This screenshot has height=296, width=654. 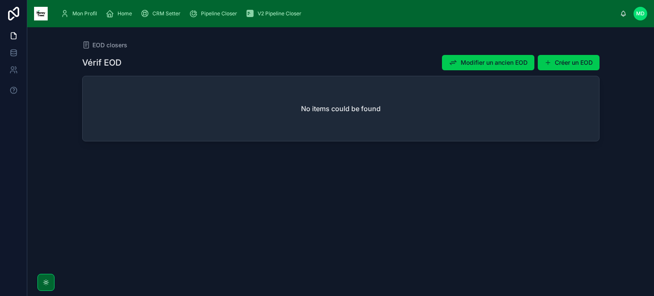 What do you see at coordinates (215, 14) in the screenshot?
I see `a: Pipeline Closer` at bounding box center [215, 14].